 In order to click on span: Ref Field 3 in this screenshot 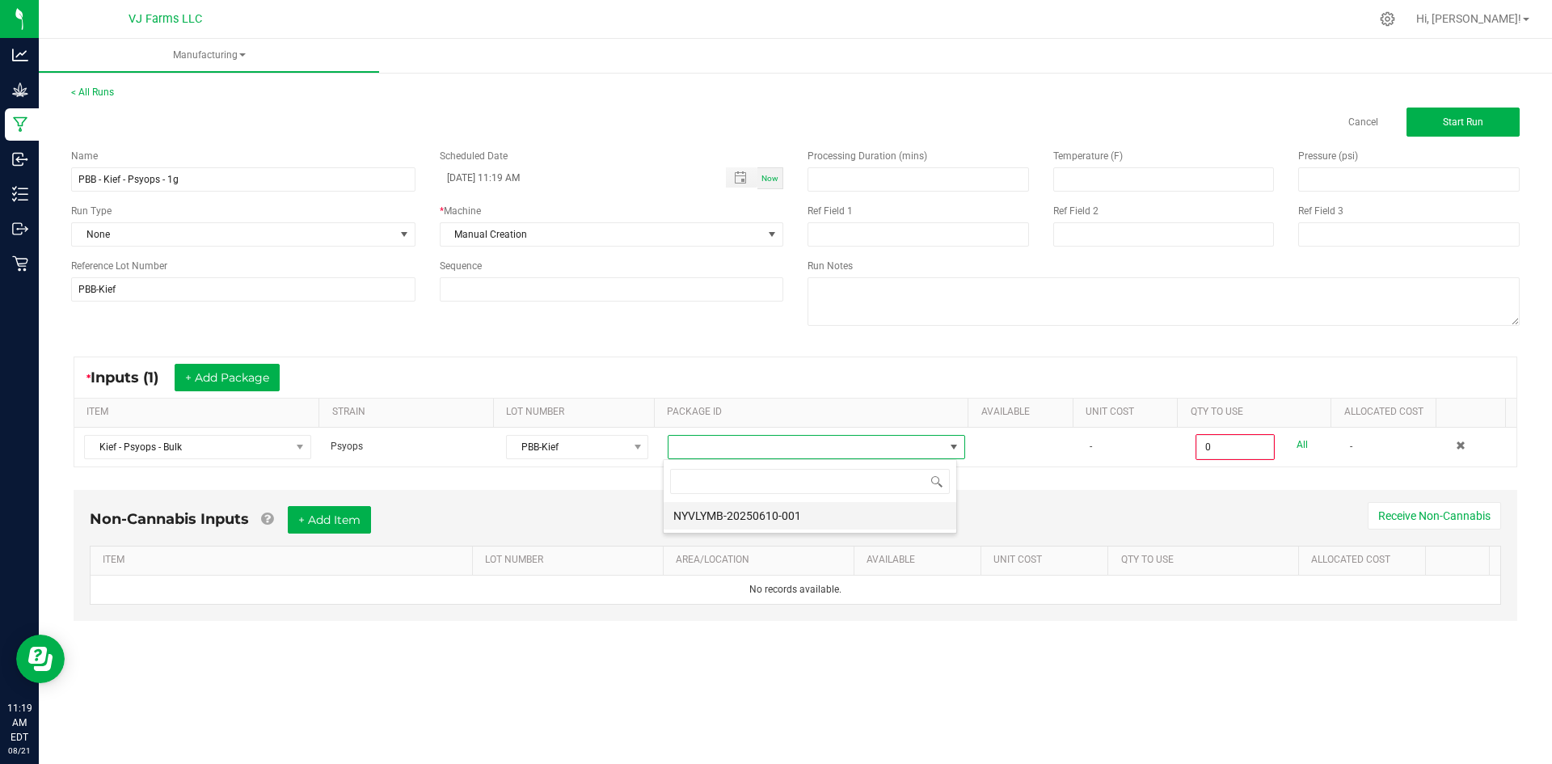, I will do `click(1321, 211)`.